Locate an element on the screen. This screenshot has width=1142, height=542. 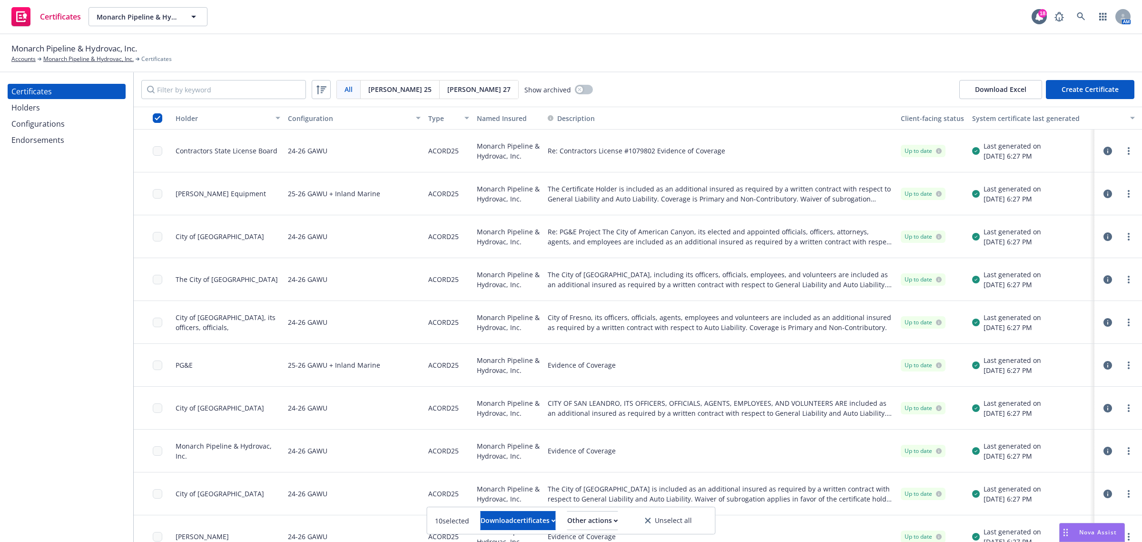
div: Contractors State License Board is located at coordinates (227, 150).